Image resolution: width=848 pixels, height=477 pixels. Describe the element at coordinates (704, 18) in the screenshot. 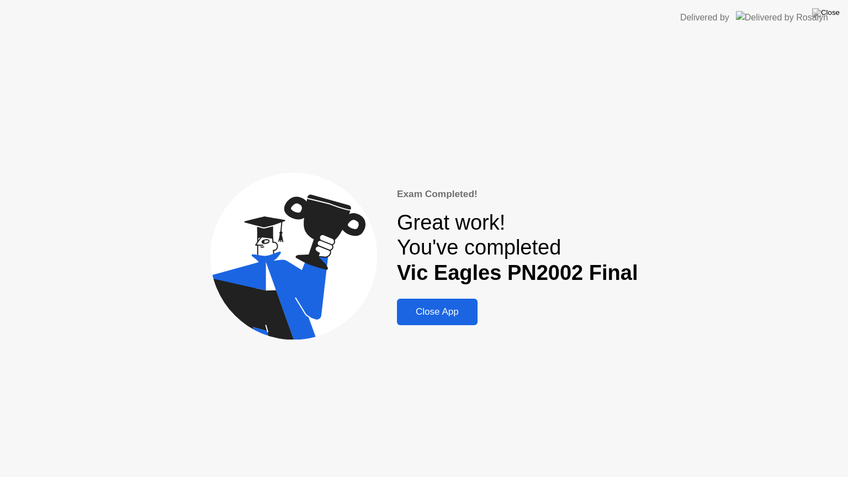

I see `div: Delivered by` at that location.